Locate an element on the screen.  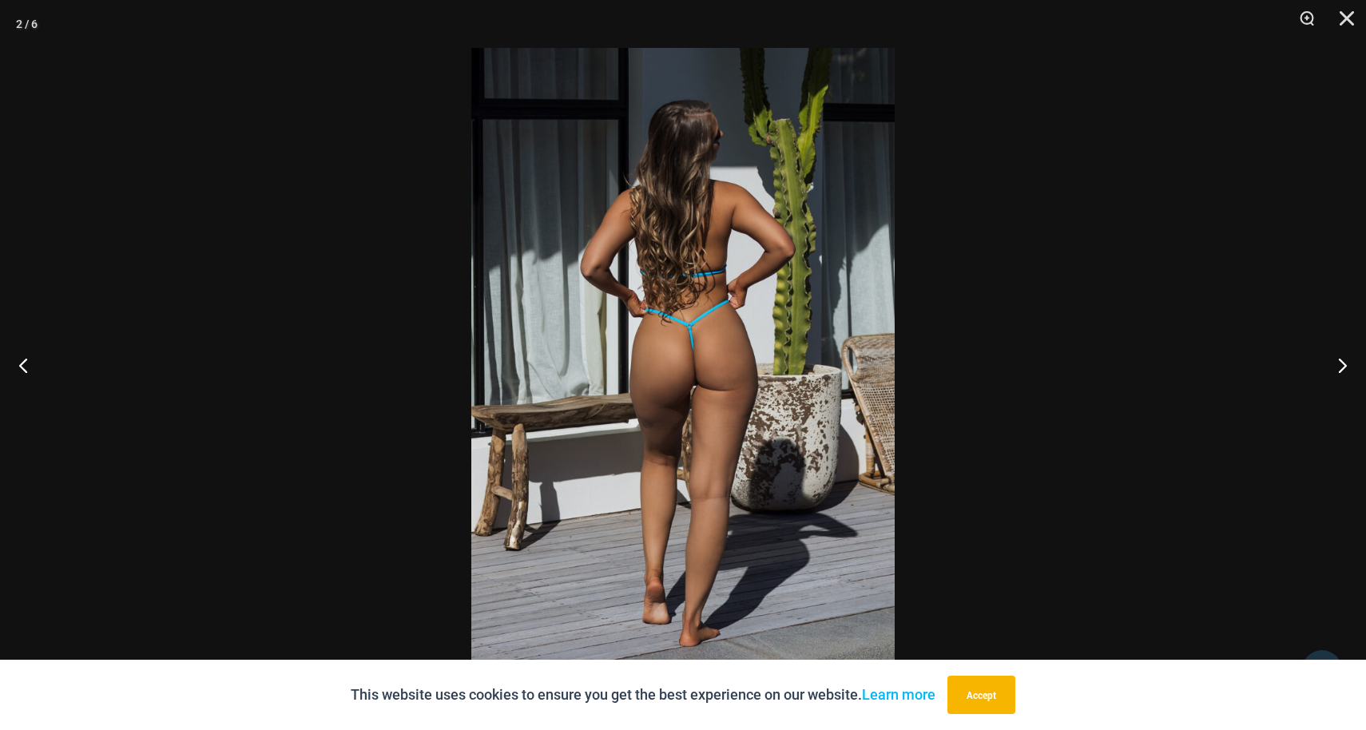
p: This website uses cookies to ensure you get the best experience on our website. is located at coordinates (643, 695).